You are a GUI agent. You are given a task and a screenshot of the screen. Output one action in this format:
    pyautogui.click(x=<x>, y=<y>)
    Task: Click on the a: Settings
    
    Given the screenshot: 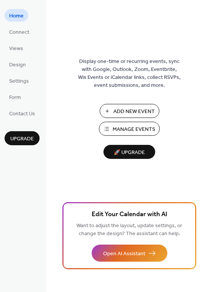 What is the action you would take?
    pyautogui.click(x=19, y=80)
    